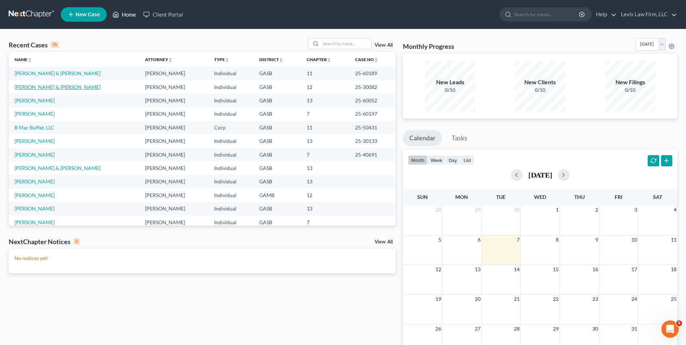  Describe the element at coordinates (428, 46) in the screenshot. I see `h3: Monthly Progress` at that location.